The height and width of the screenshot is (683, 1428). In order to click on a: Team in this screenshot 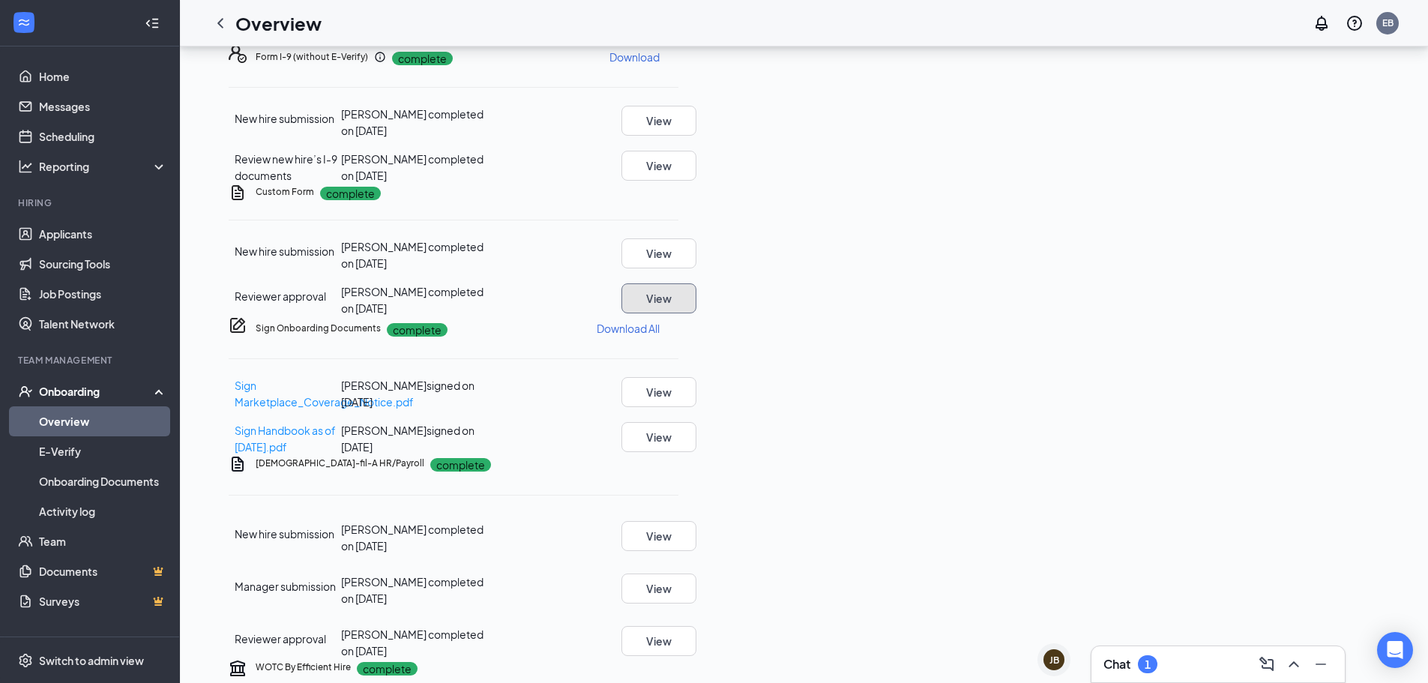, I will do `click(103, 541)`.